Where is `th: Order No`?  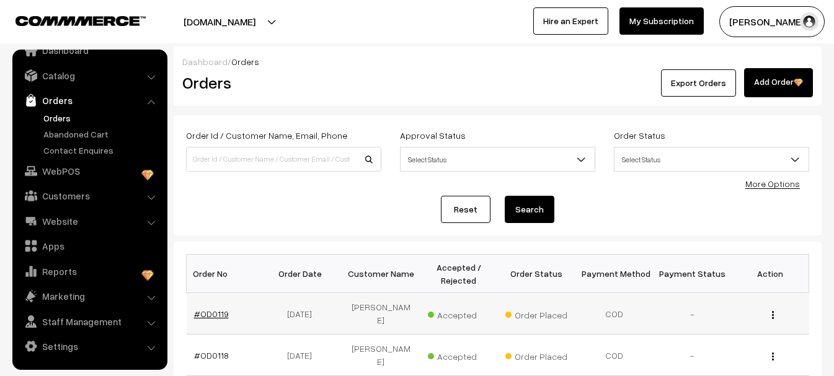 th: Order No is located at coordinates (226, 274).